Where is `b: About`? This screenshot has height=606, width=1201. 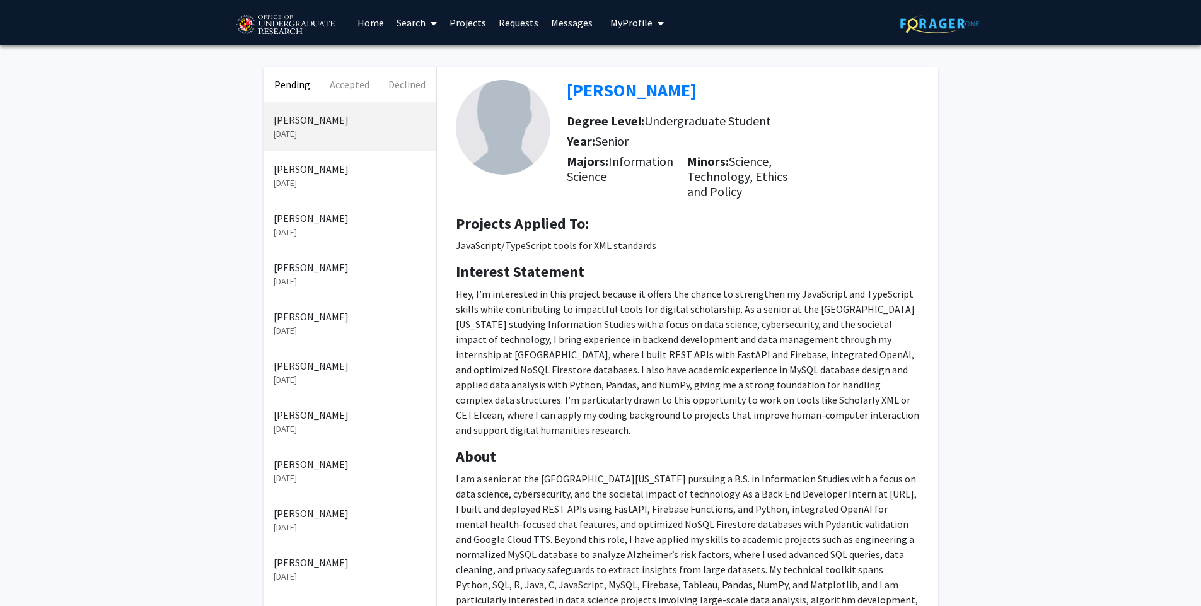 b: About is located at coordinates (476, 456).